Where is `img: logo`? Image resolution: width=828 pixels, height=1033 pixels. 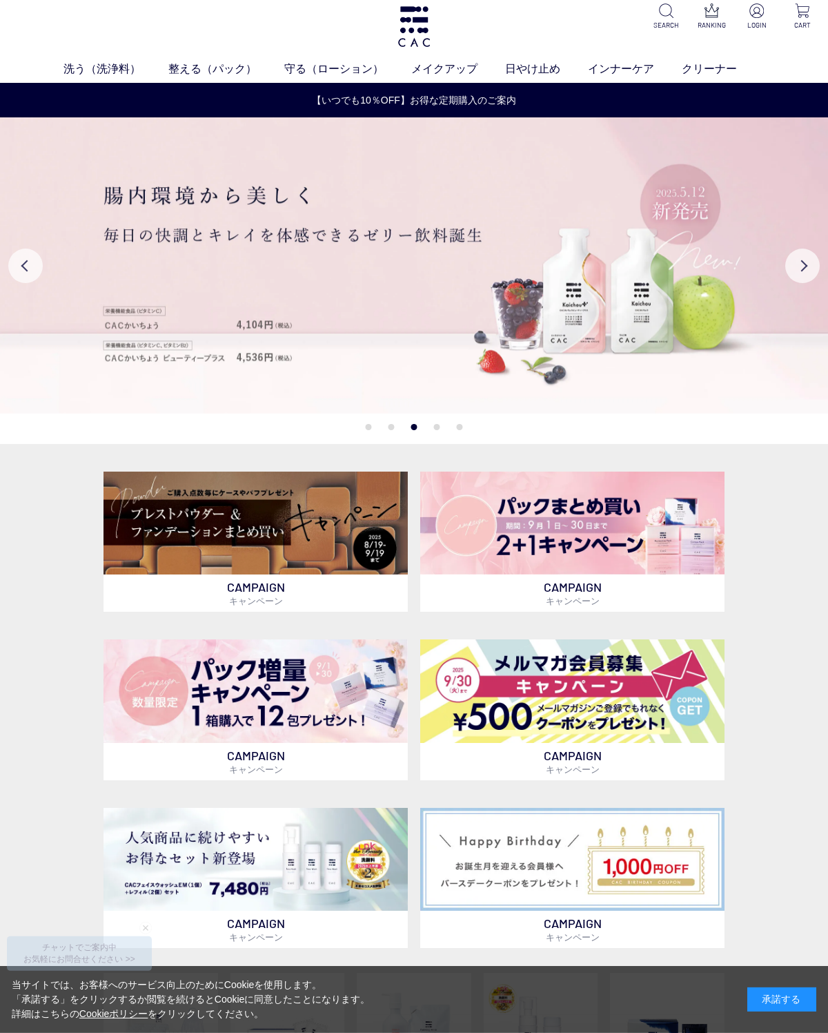 img: logo is located at coordinates (414, 26).